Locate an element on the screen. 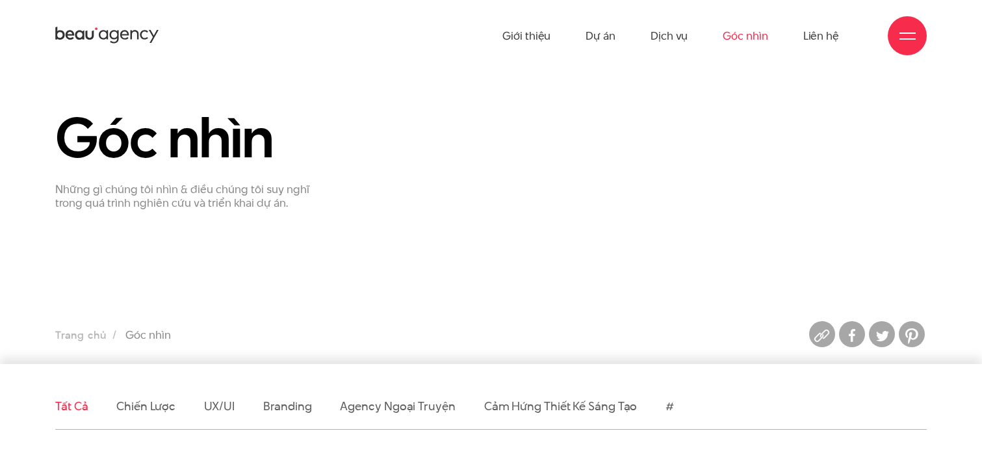 This screenshot has width=982, height=472. a: Branding is located at coordinates (287, 405).